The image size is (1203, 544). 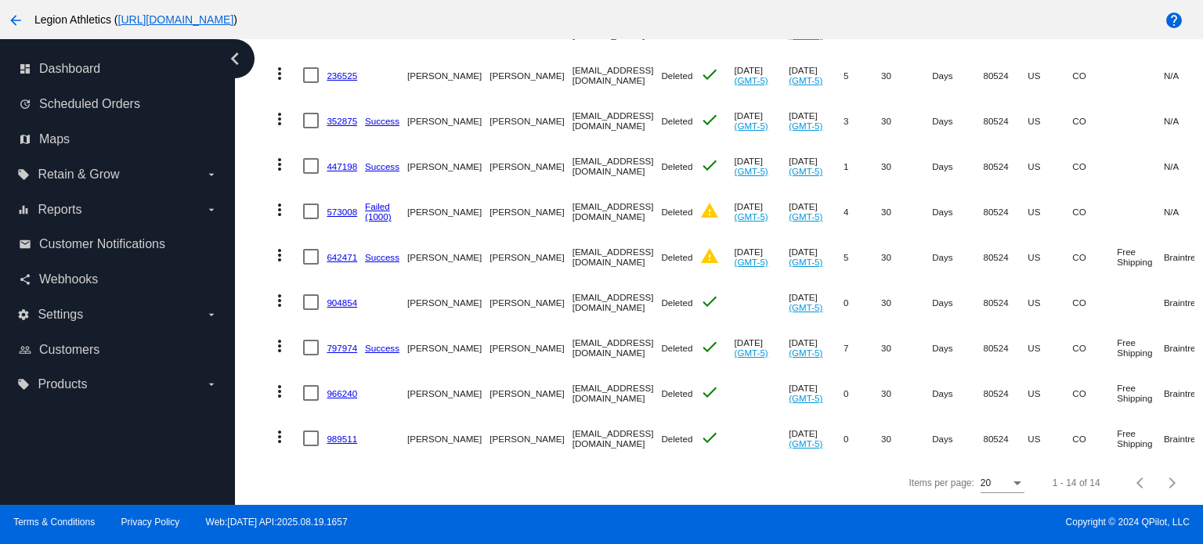 I want to click on i: update, so click(x=25, y=104).